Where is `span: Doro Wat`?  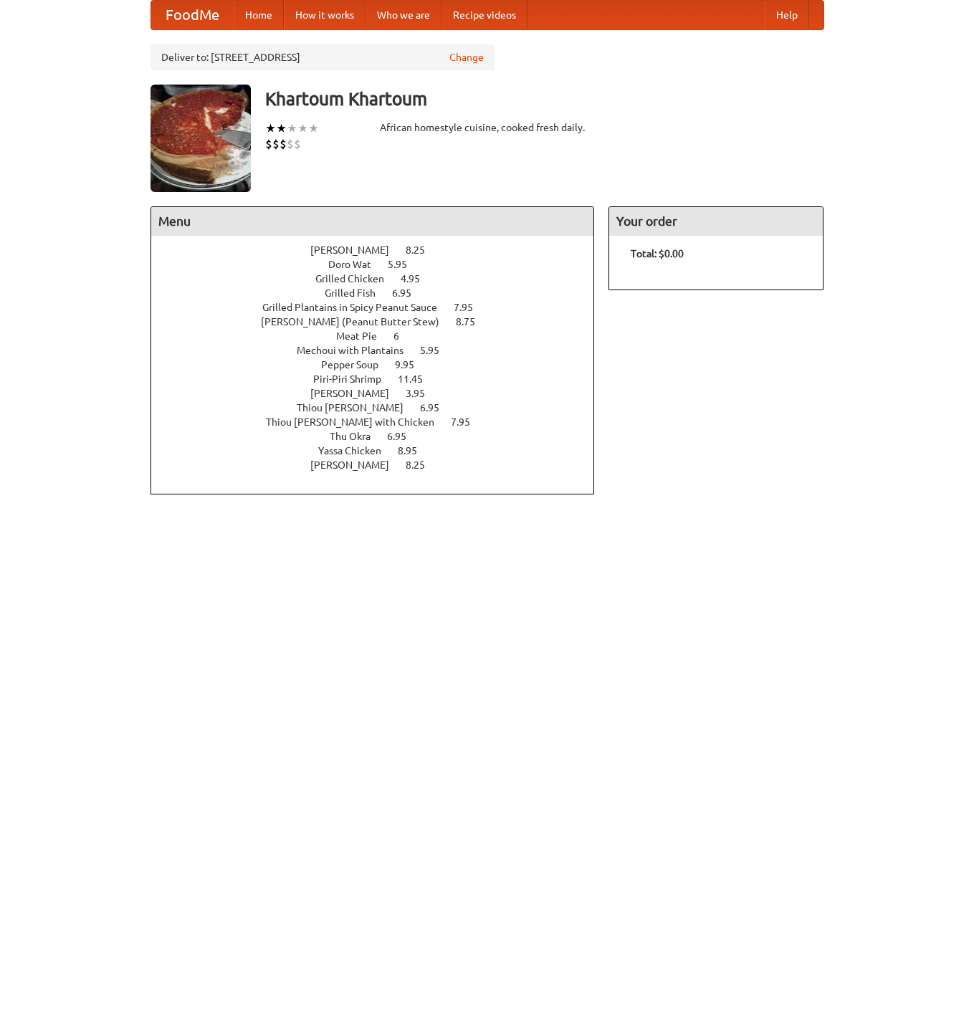 span: Doro Wat is located at coordinates (357, 264).